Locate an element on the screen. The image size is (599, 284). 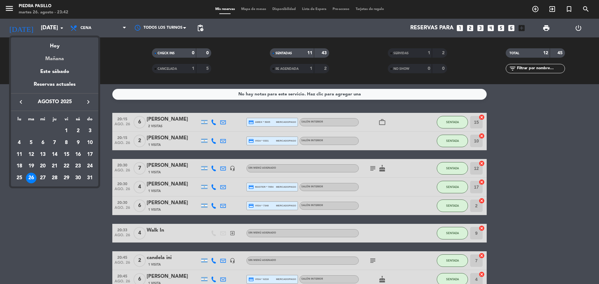
div: 16 is located at coordinates (78, 155).